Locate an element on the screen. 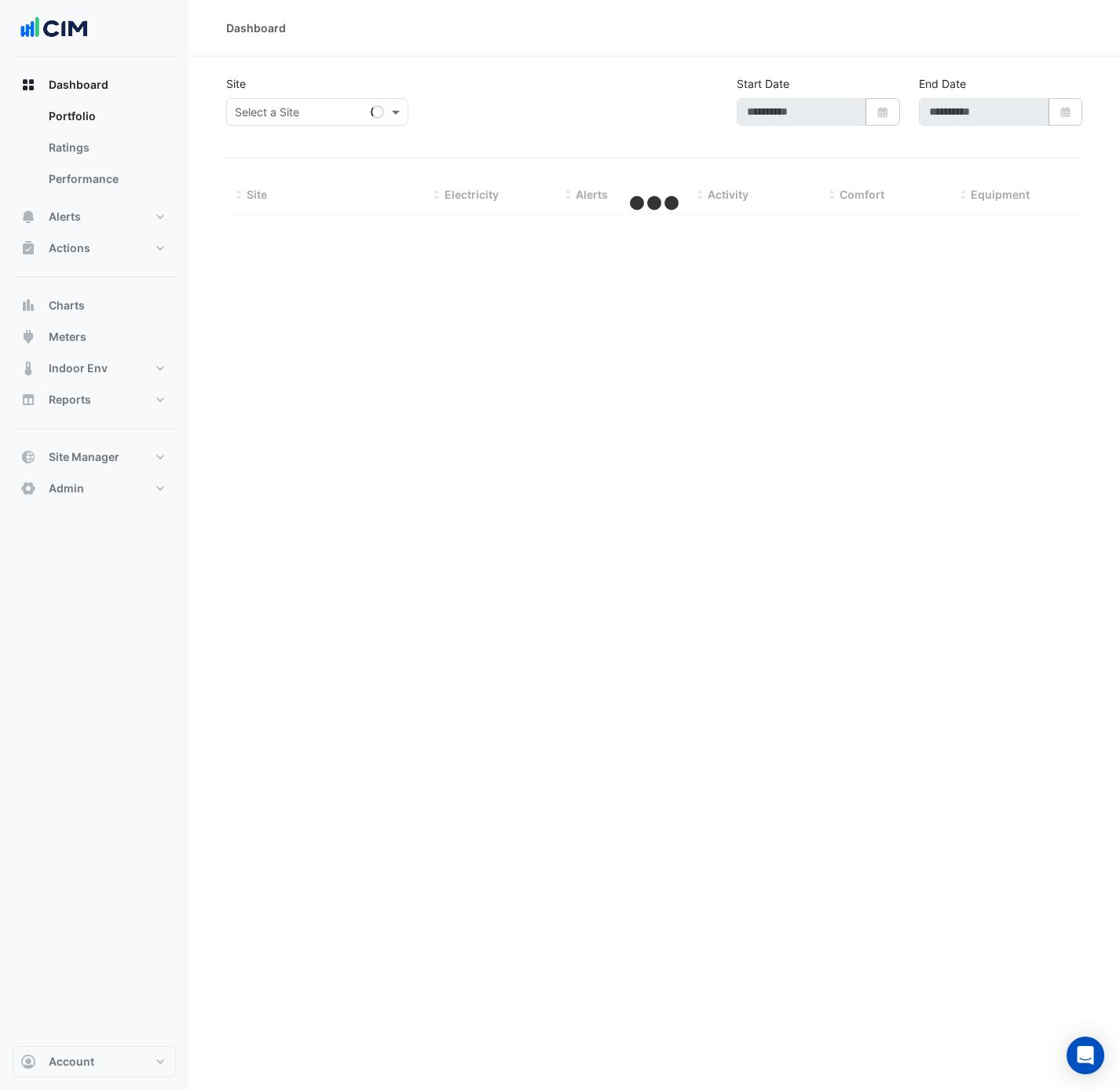 This screenshot has width=1120, height=1090. button: Actions is located at coordinates (94, 248).